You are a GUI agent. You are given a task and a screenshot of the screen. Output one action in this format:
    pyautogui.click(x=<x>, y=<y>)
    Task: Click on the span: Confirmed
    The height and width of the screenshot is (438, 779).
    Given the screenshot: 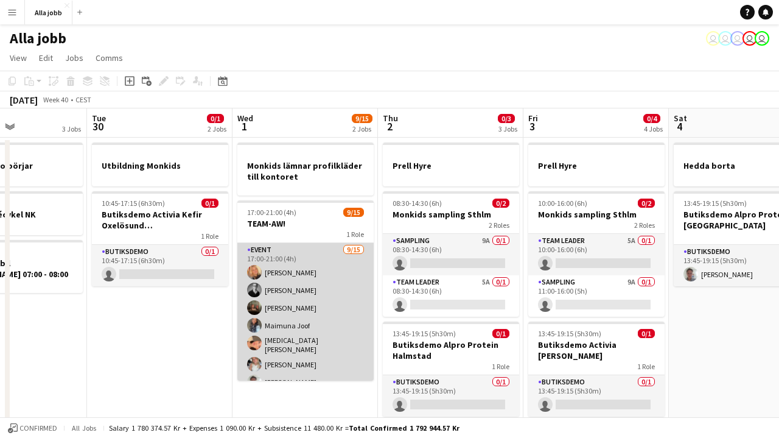 What is the action you would take?
    pyautogui.click(x=38, y=428)
    